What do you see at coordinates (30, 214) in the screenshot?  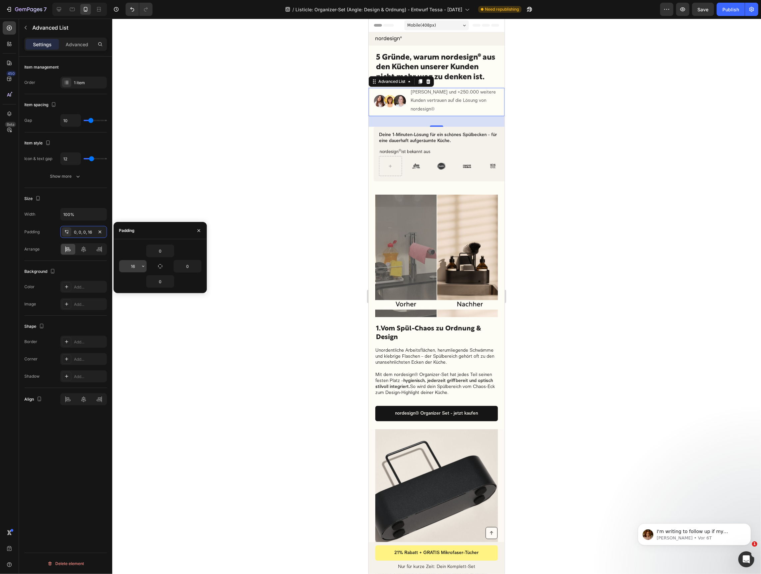 I see `div: Width` at bounding box center [30, 214].